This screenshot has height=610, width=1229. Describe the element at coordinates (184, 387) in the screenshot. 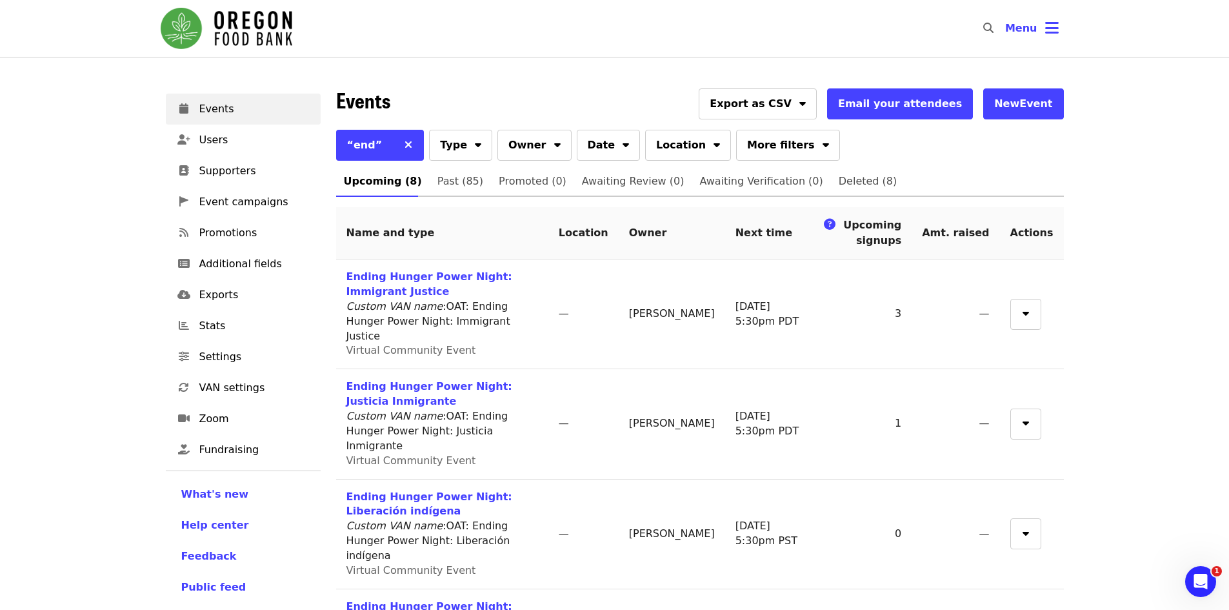

I see `i: sync icon` at that location.